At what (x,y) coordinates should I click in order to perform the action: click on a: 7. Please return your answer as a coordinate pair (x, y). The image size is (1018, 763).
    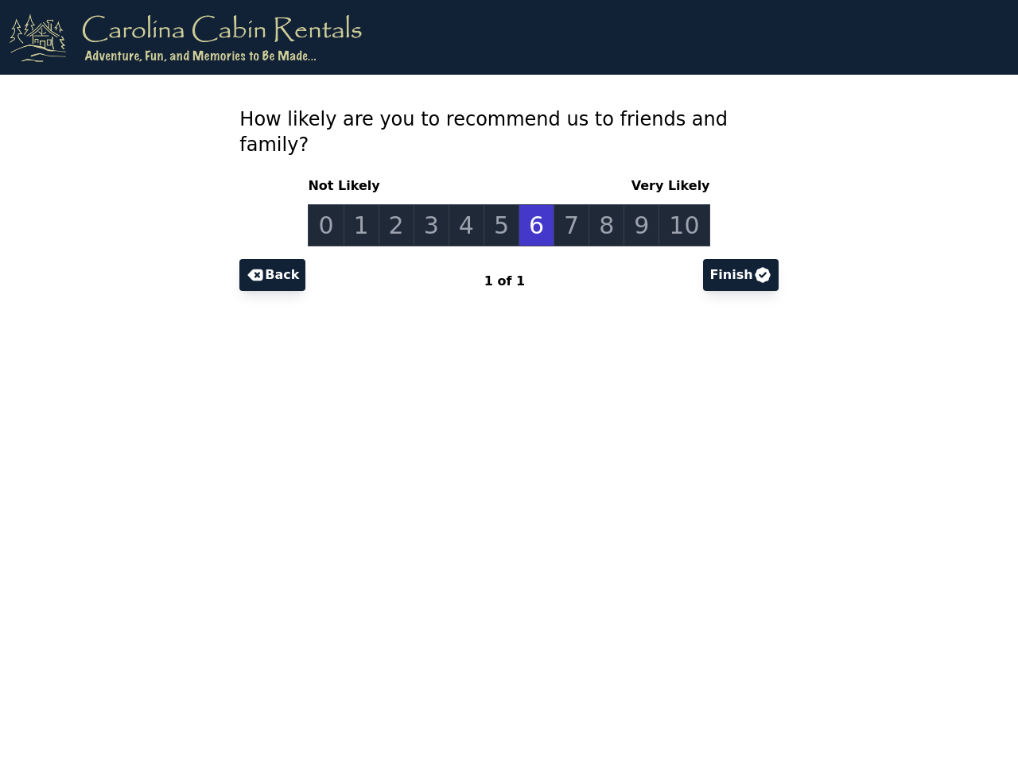
    Looking at the image, I should click on (571, 225).